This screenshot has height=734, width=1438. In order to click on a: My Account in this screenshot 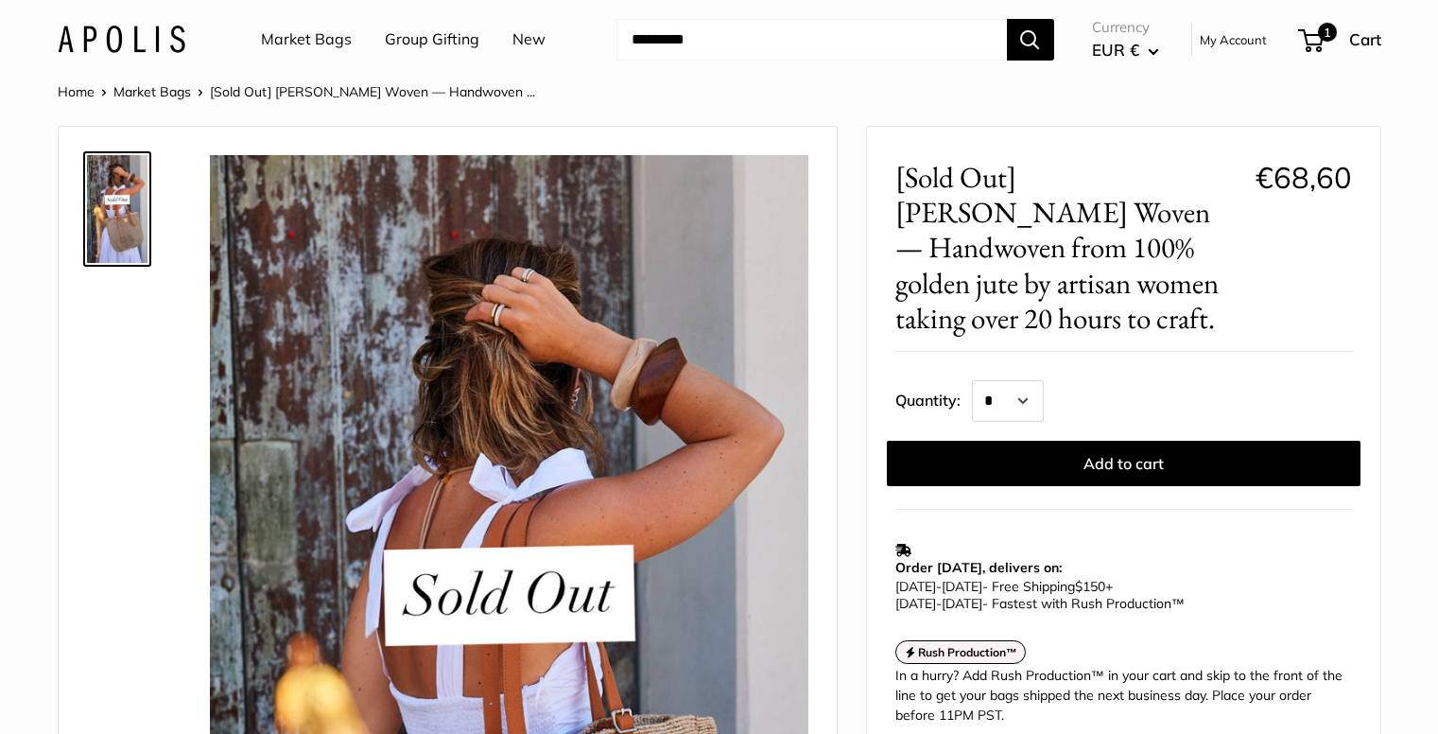, I will do `click(1233, 40)`.